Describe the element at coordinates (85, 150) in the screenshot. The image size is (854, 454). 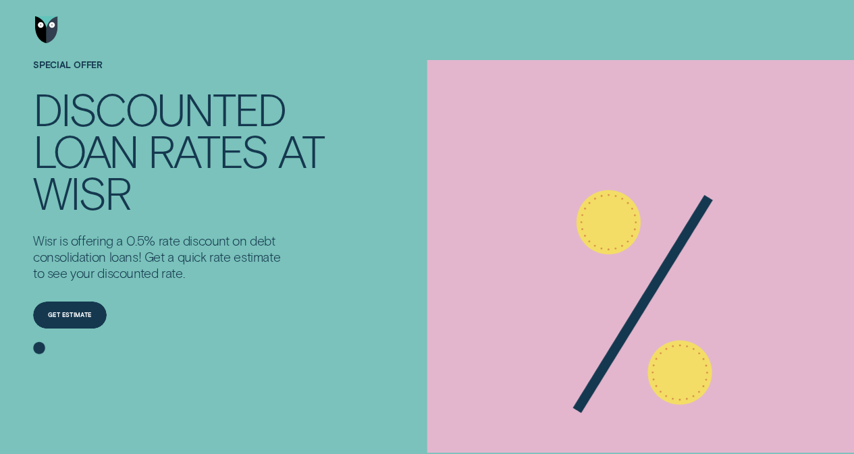
I see `div: loan` at that location.